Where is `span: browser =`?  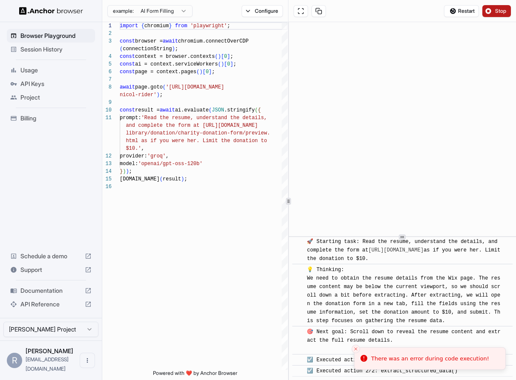
span: browser = is located at coordinates (149, 41).